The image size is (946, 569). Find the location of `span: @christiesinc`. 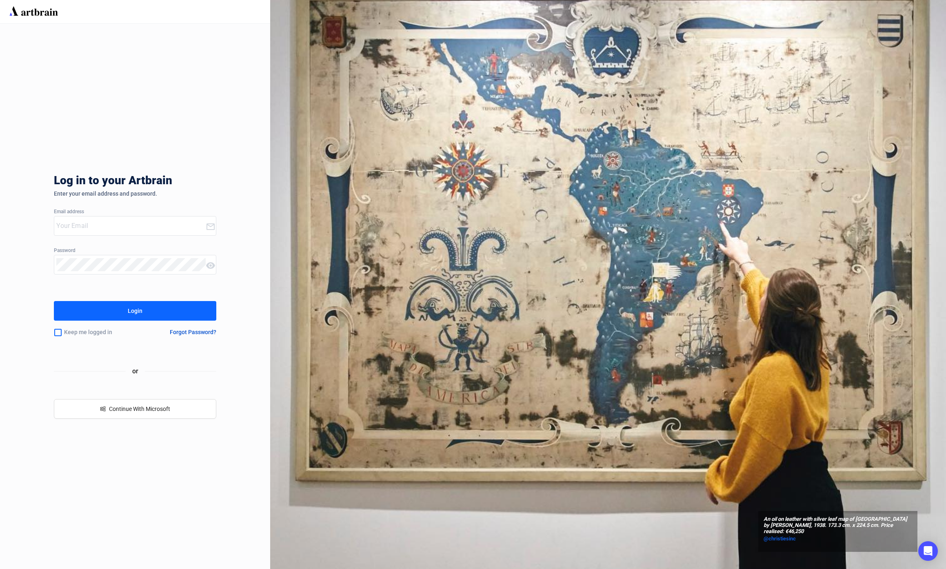

span: @christiesinc is located at coordinates (780, 538).